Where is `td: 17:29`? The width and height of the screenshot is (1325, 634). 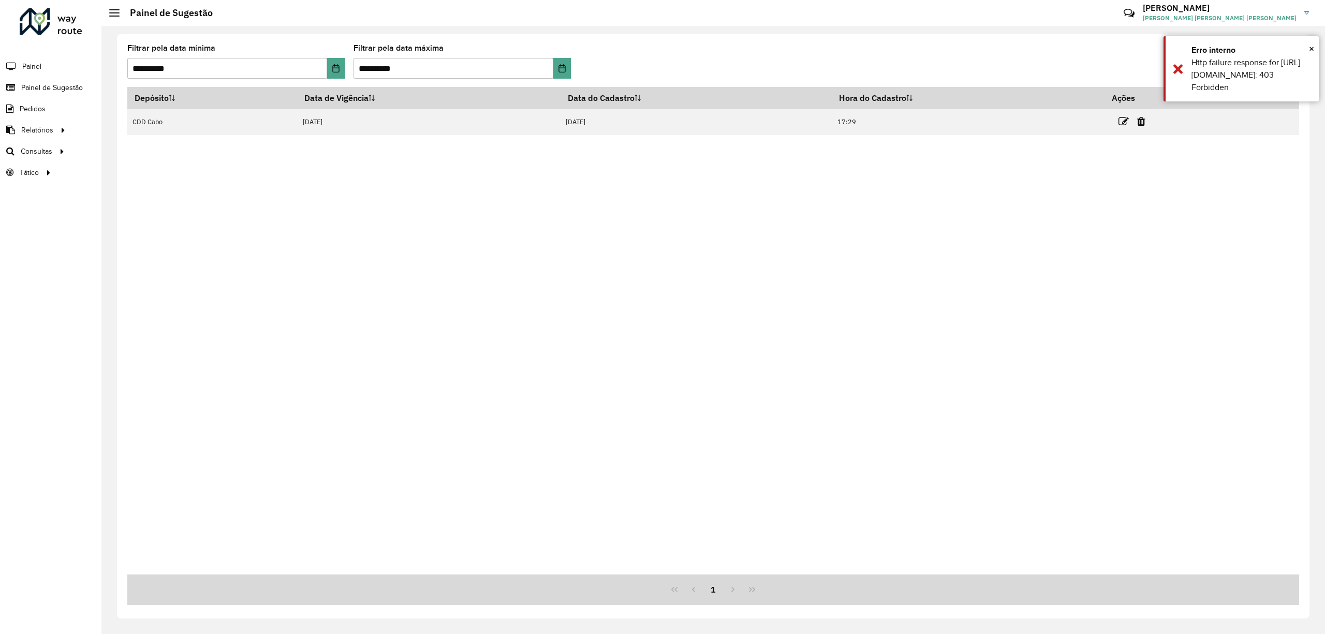 td: 17:29 is located at coordinates (968, 122).